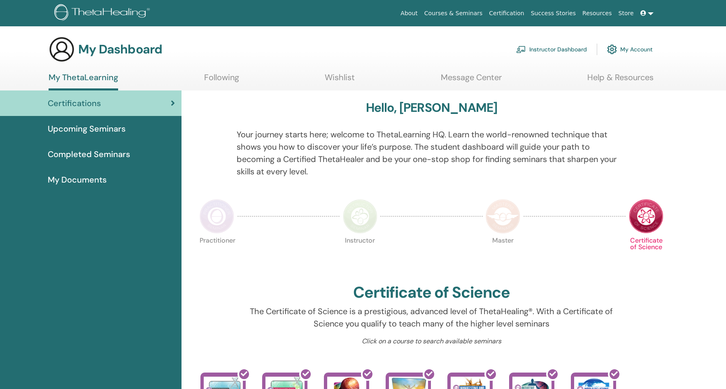 This screenshot has width=726, height=389. What do you see at coordinates (431, 153) in the screenshot?
I see `p: Your journey starts here; welcome to ThetaLearning HQ. Learn the world-renowned technique that sh...` at bounding box center [431, 153].